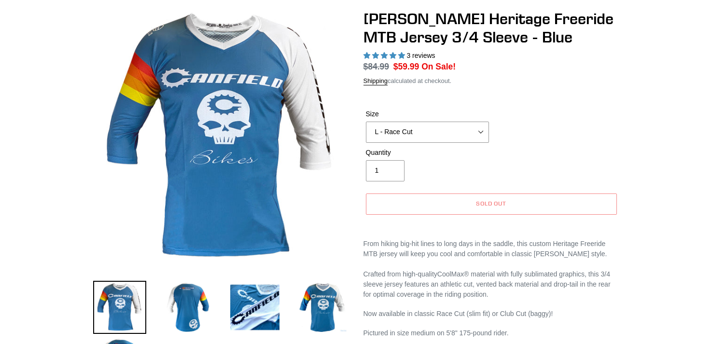 Image resolution: width=712 pixels, height=344 pixels. I want to click on span: 5.00 stars, so click(385, 56).